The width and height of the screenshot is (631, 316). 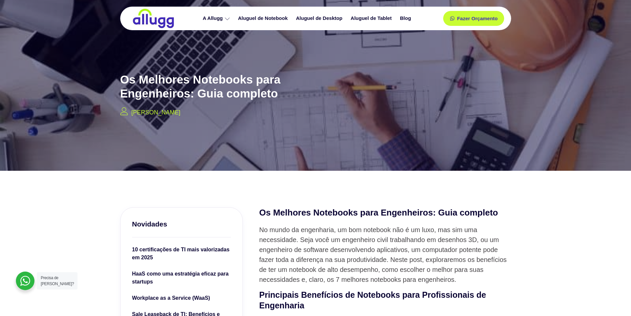 What do you see at coordinates (217, 18) in the screenshot?
I see `a: A Allugg` at bounding box center [217, 18].